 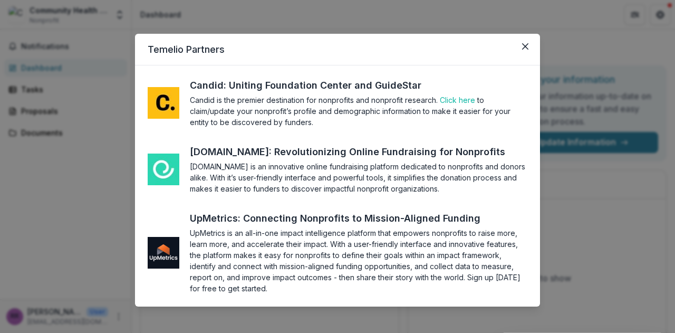 I want to click on a: UpMetrics: Connecting Nonprofits to Mission-Aligned Funding, so click(x=345, y=218).